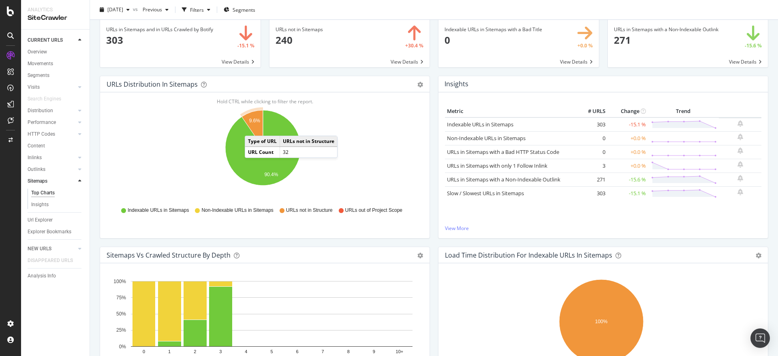 The image size is (778, 356). Describe the element at coordinates (56, 64) in the screenshot. I see `a: Movements` at that location.